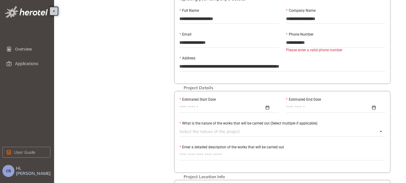  What do you see at coordinates (229, 42) in the screenshot?
I see `input: Email` at bounding box center [229, 42].